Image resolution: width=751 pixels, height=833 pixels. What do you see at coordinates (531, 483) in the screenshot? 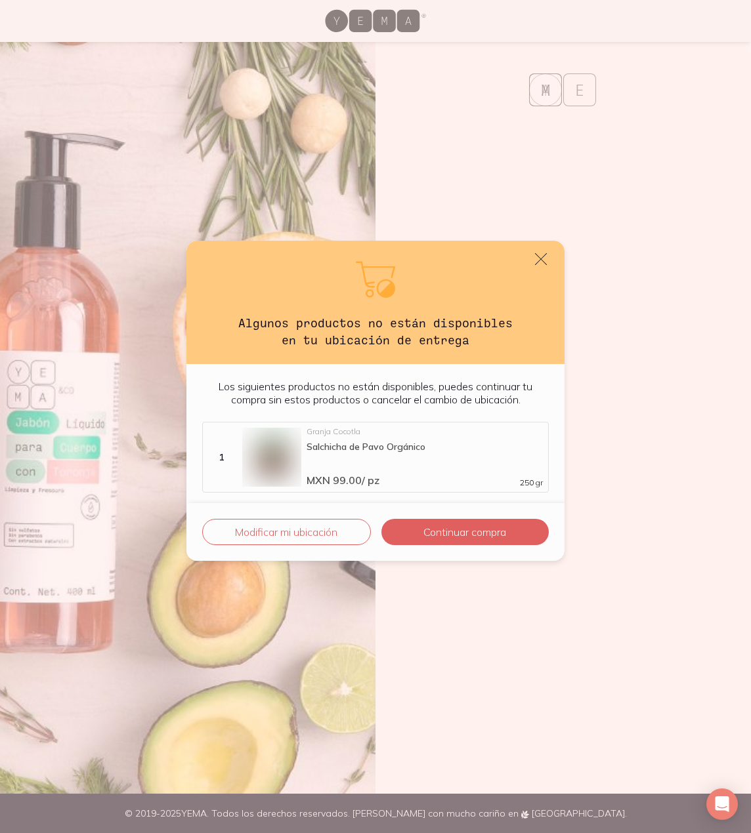
I see `span: 250 gr` at bounding box center [531, 483].